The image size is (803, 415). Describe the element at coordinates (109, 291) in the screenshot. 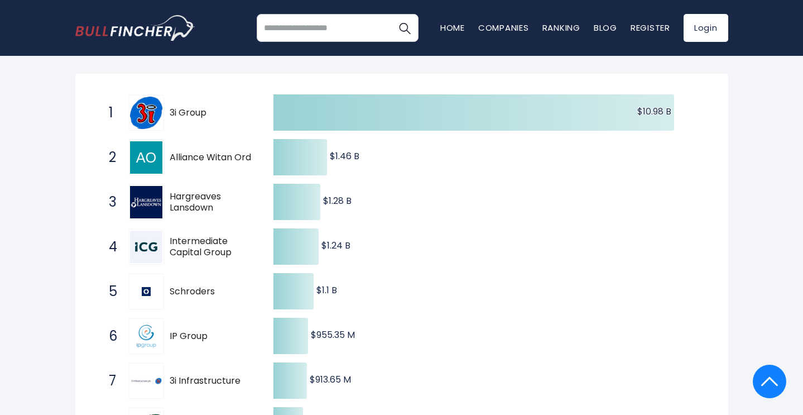

I see `span: 5` at that location.